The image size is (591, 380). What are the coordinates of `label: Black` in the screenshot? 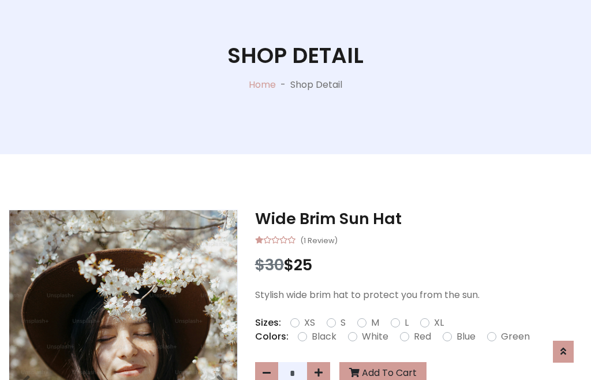 It's located at (324, 337).